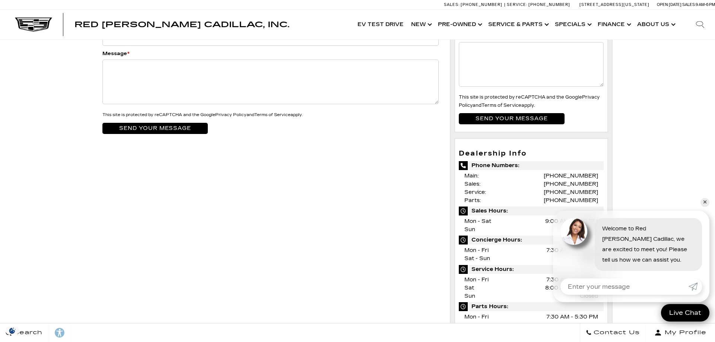  I want to click on span: My Profile, so click(684, 333).